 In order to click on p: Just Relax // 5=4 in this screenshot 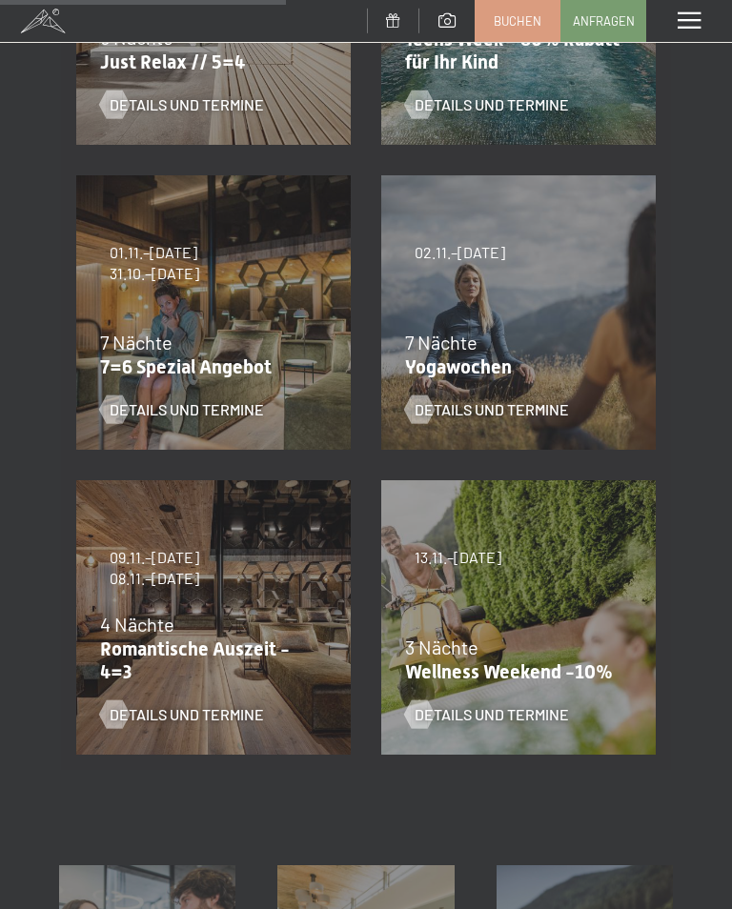, I will do `click(209, 62)`.